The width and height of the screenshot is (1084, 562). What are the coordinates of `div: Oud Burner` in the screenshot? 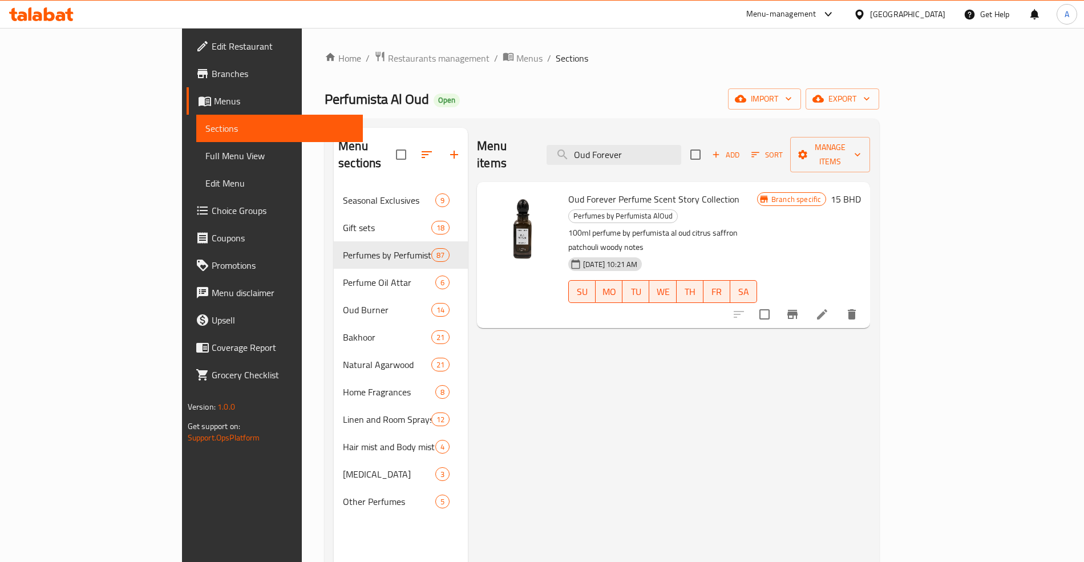 It's located at (387, 310).